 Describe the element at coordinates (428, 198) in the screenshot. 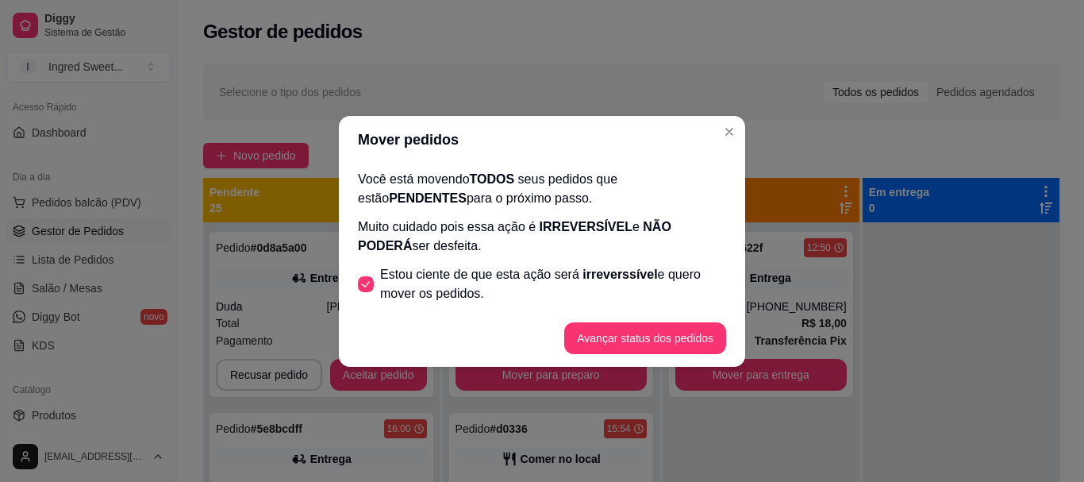

I see `span: PENDENTES` at that location.